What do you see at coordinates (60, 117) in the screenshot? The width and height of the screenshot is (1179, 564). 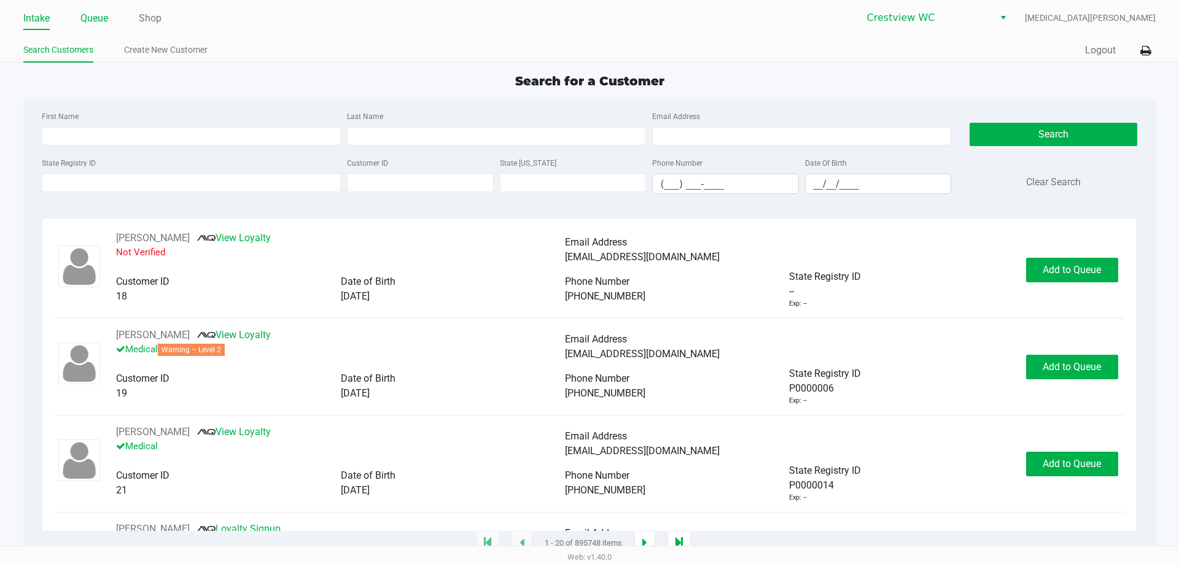 I see `label: First Name` at bounding box center [60, 117].